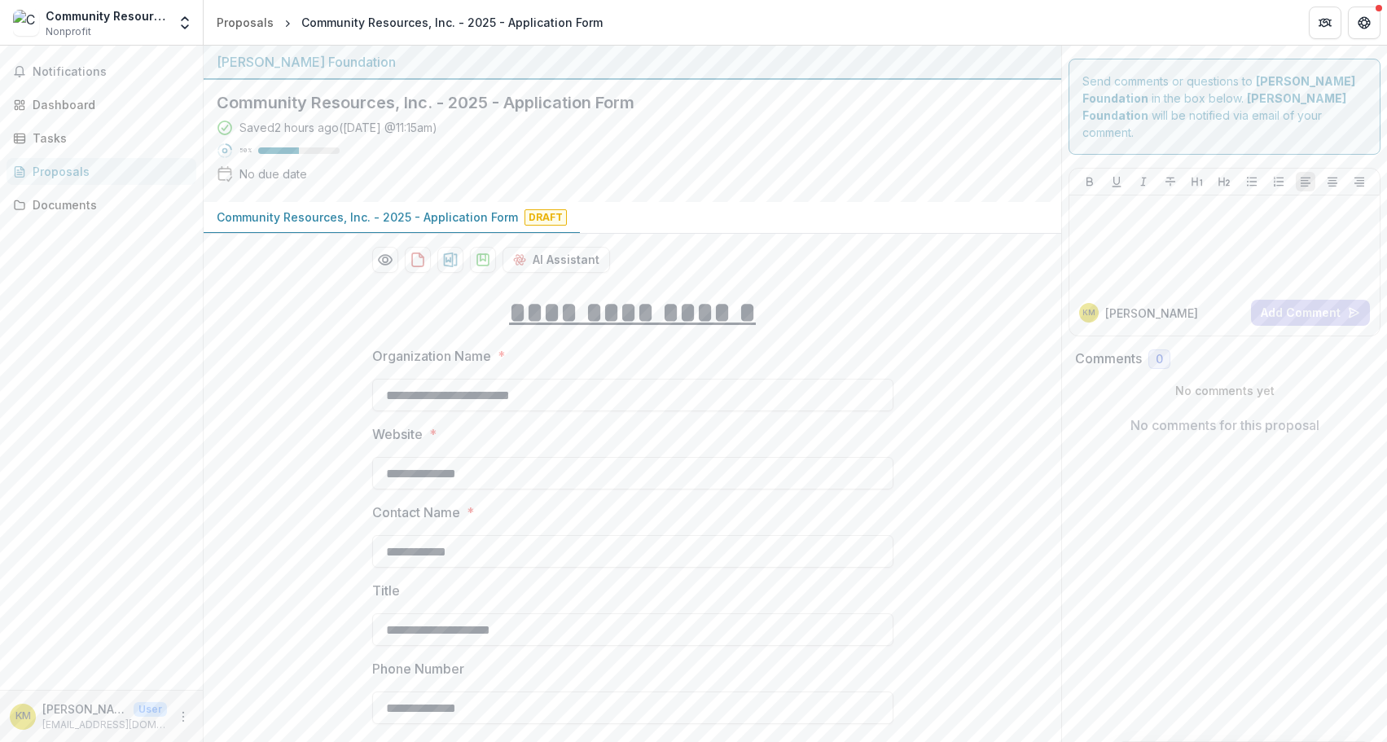 Image resolution: width=1387 pixels, height=742 pixels. Describe the element at coordinates (1170, 182) in the screenshot. I see `button: Strike` at that location.